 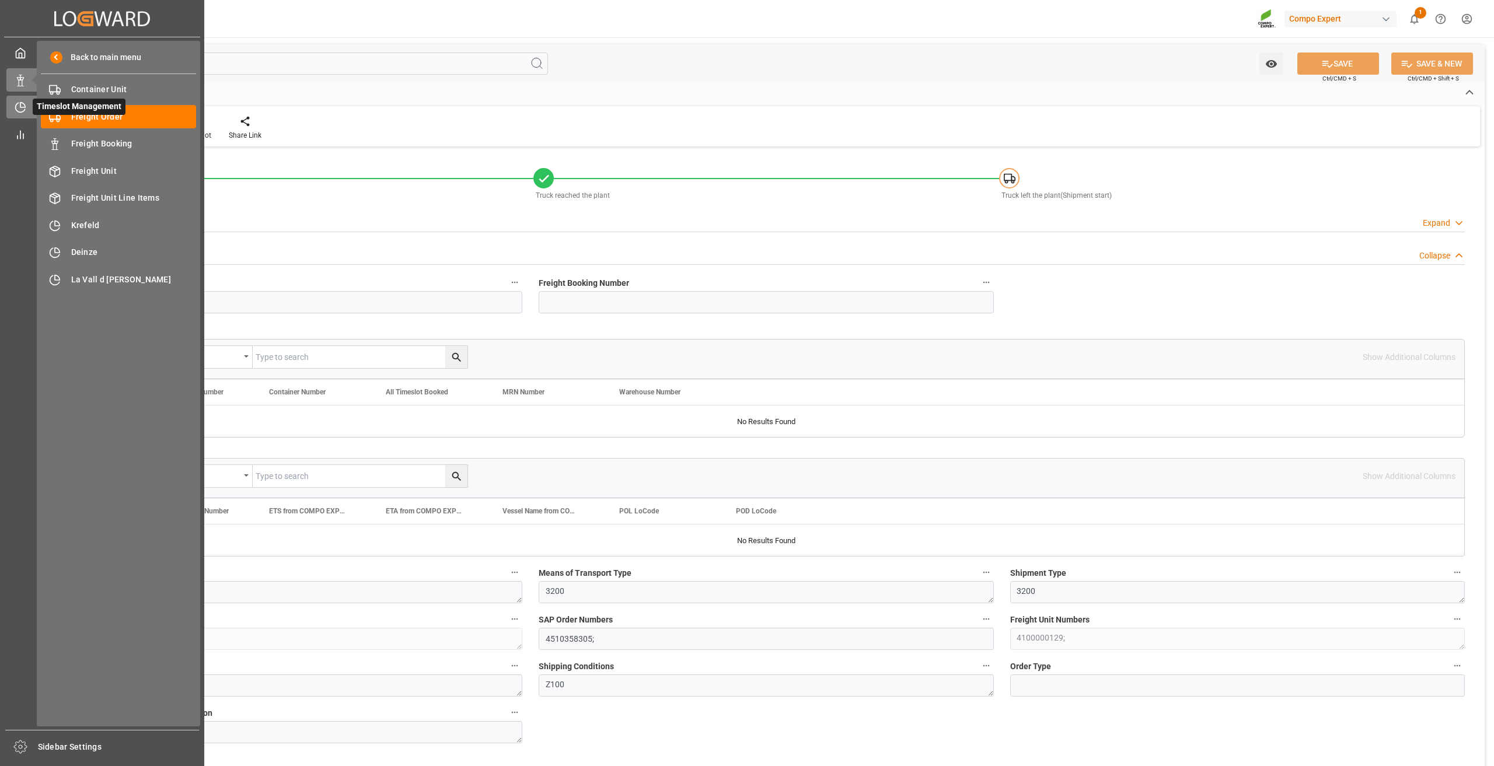 What do you see at coordinates (1458, 619) in the screenshot?
I see `button: Freight Unit Numbers` at bounding box center [1458, 619].